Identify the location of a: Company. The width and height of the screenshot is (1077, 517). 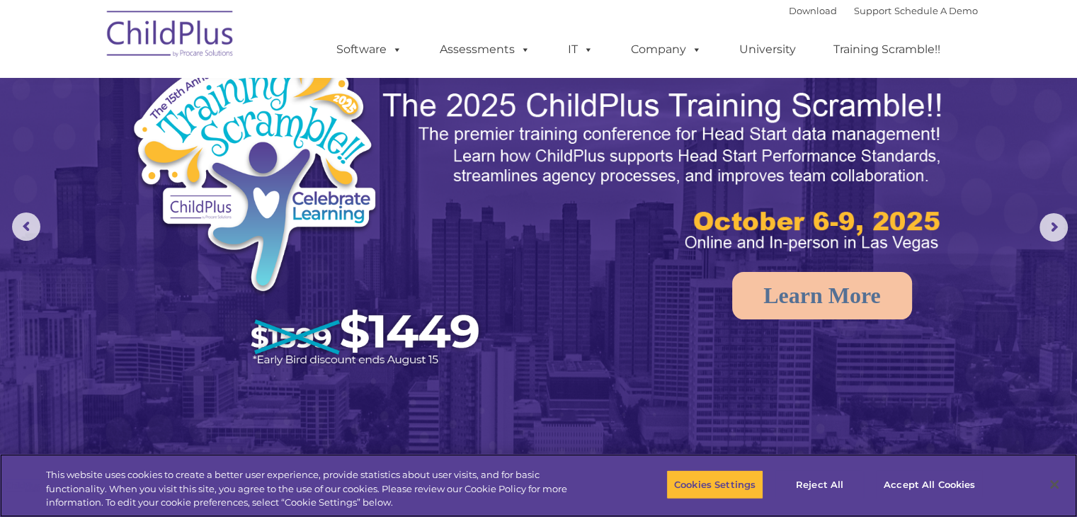
(666, 50).